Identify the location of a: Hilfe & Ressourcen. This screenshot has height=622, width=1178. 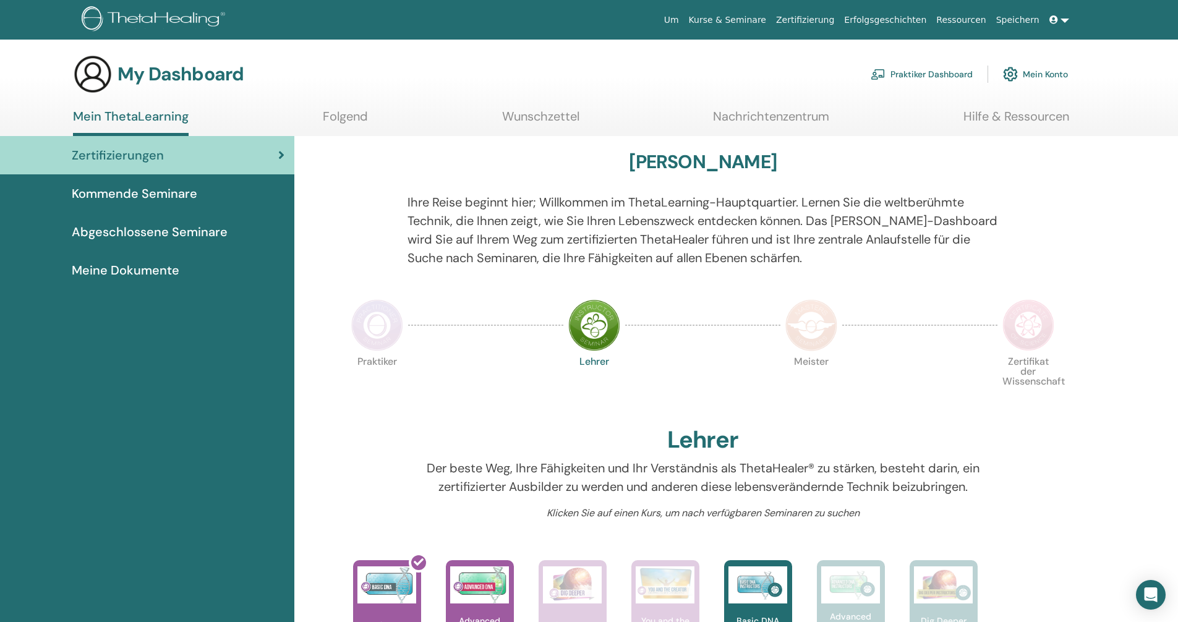
(1016, 121).